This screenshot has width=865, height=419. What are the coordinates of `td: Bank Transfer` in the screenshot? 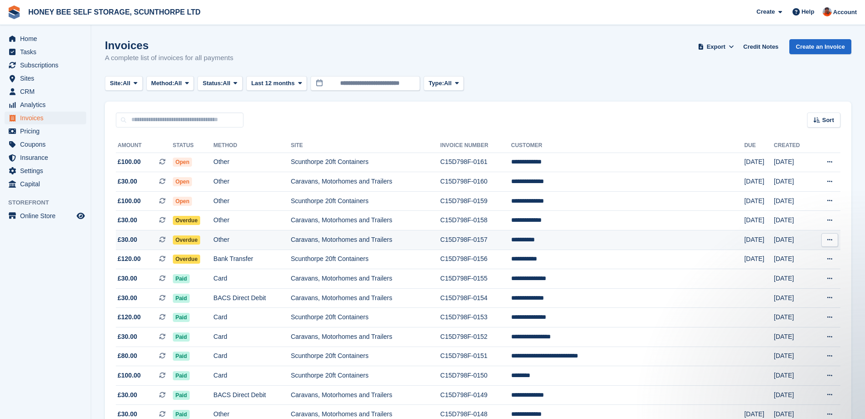 It's located at (252, 259).